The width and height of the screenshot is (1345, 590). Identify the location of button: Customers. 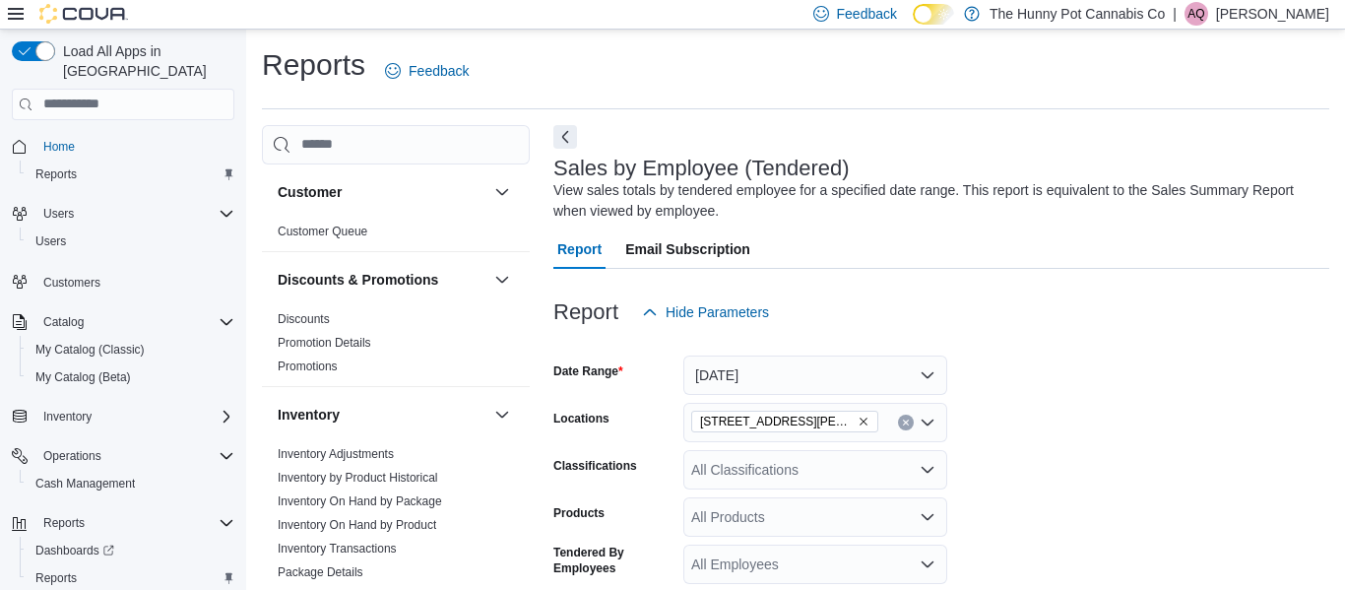
(123, 281).